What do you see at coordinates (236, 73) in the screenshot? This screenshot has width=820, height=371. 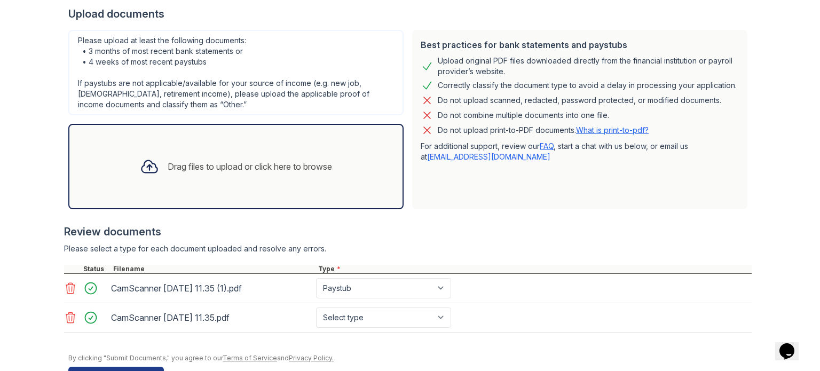 I see `div: Please upload at least the following documents: • 3 months of most recent bank statements or • 4 ...` at bounding box center [236, 73].